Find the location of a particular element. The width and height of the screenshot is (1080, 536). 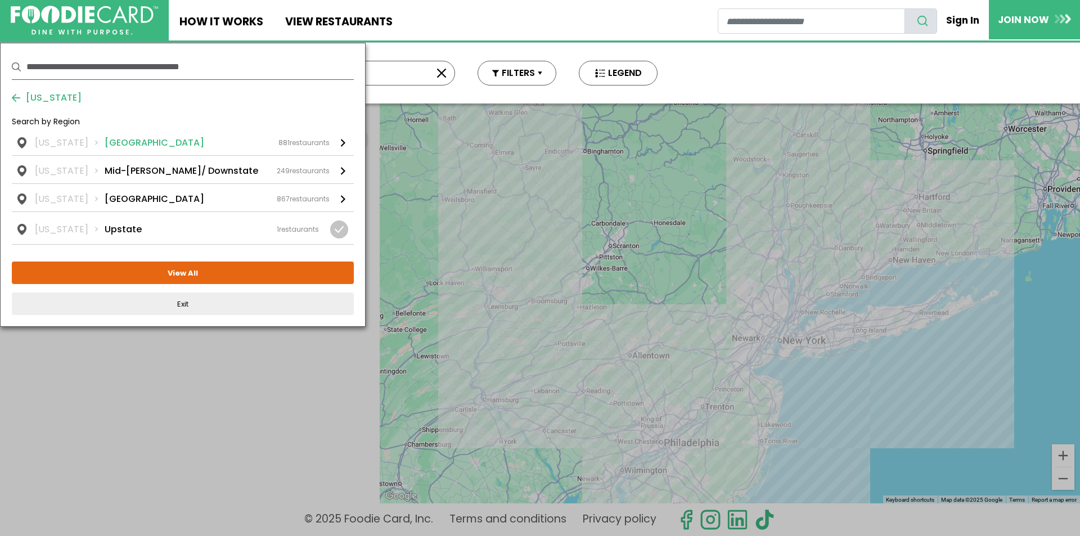

button: LEGEND is located at coordinates (618, 73).